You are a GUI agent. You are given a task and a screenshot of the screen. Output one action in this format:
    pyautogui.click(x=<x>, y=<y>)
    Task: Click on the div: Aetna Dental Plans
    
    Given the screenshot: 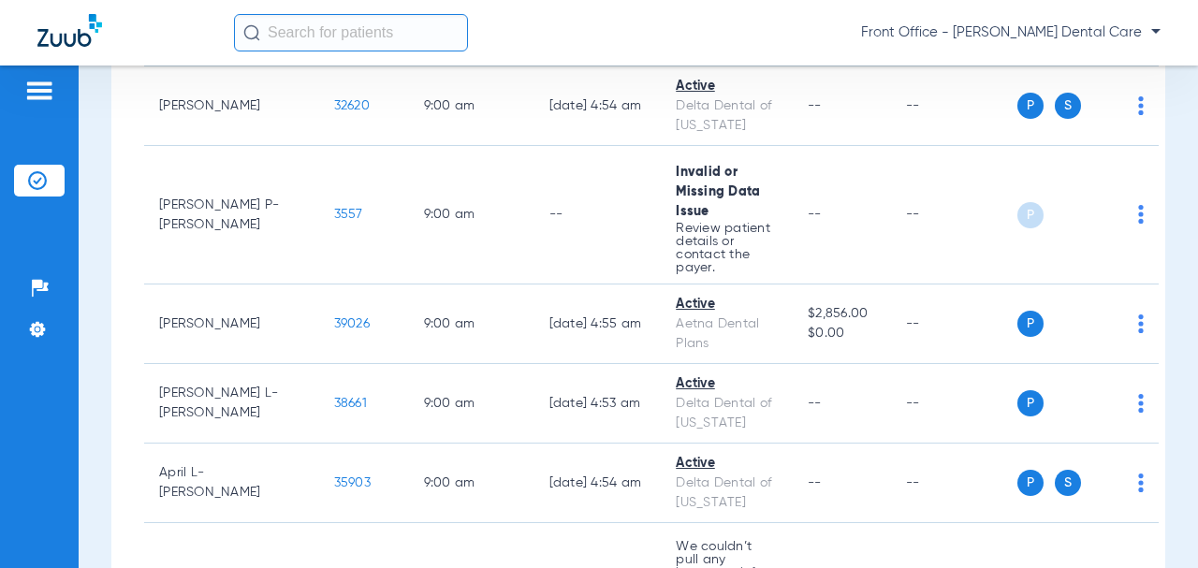 What is the action you would take?
    pyautogui.click(x=726, y=334)
    